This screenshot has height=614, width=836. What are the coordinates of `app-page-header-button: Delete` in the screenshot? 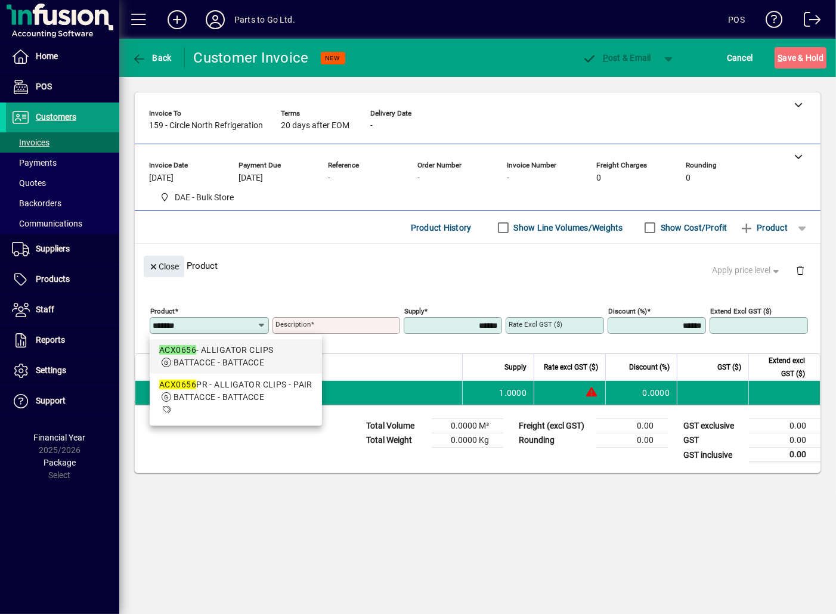 It's located at (800, 270).